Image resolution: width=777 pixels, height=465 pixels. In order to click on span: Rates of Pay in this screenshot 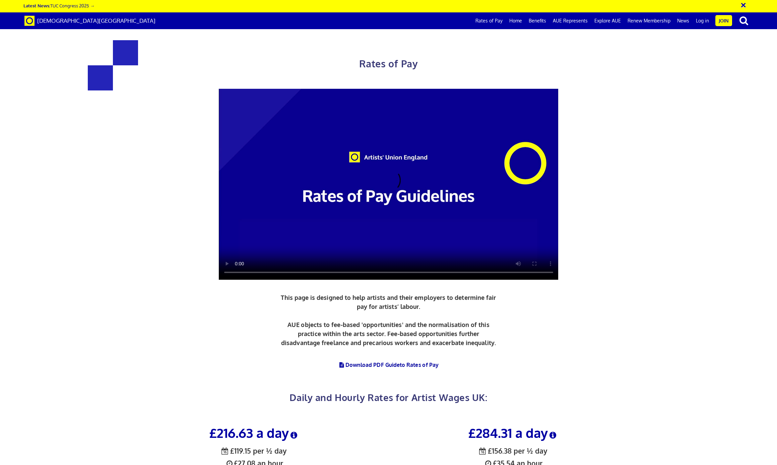, I will do `click(388, 64)`.